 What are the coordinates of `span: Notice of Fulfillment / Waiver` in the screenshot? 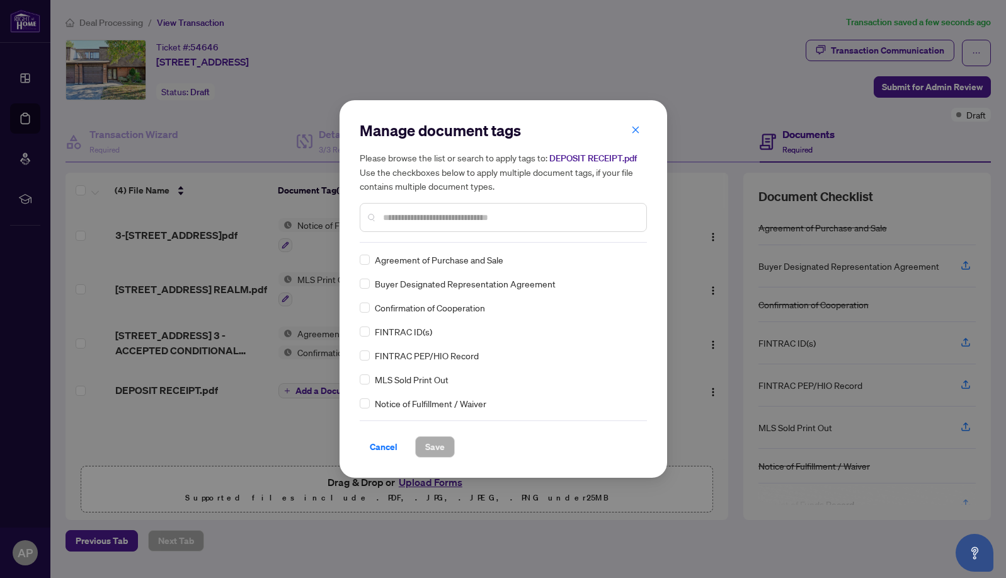 It's located at (430, 403).